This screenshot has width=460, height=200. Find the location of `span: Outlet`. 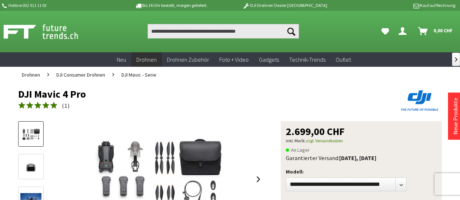

span: Outlet is located at coordinates (343, 60).